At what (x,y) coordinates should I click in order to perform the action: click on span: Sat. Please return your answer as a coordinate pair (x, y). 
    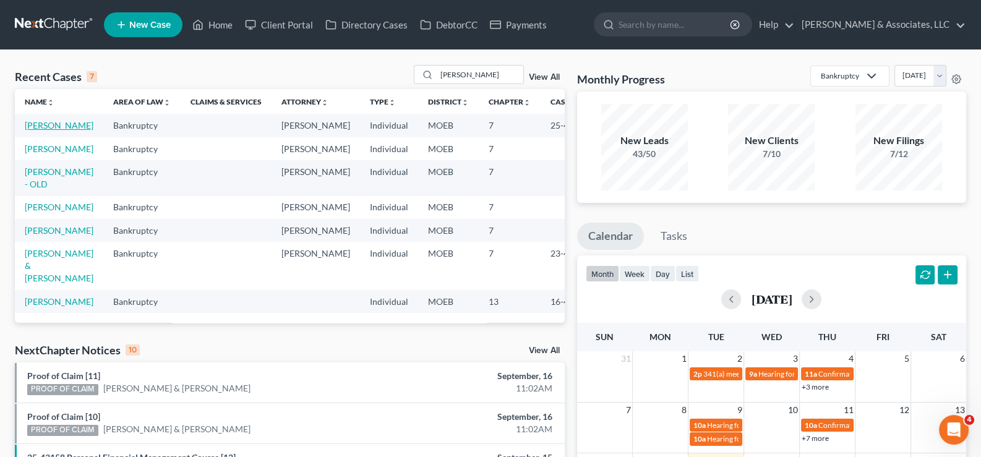
    Looking at the image, I should click on (938, 336).